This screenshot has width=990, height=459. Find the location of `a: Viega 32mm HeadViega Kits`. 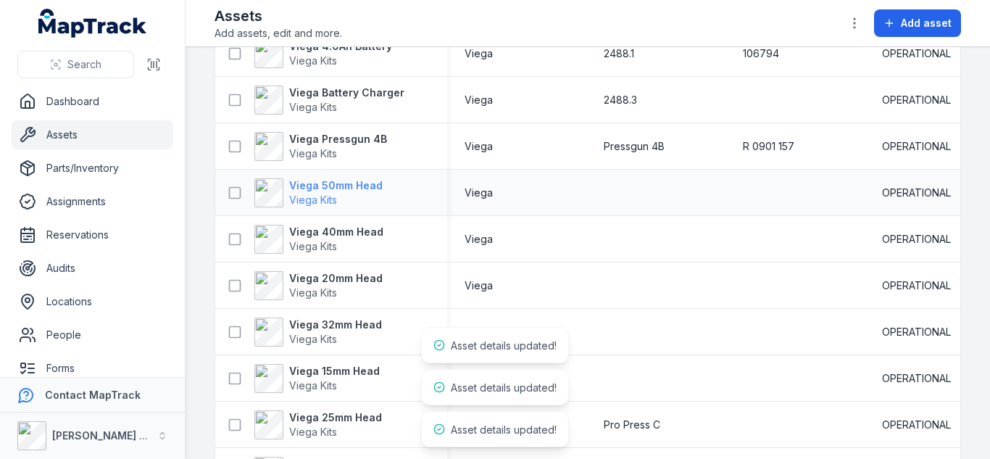

a: Viega 32mm HeadViega Kits is located at coordinates (318, 332).